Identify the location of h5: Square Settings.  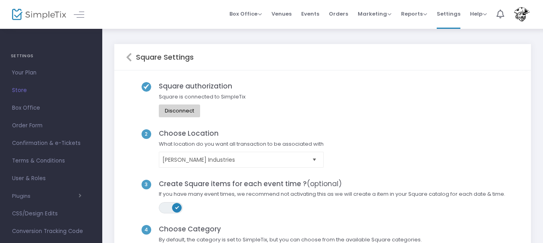
(163, 57).